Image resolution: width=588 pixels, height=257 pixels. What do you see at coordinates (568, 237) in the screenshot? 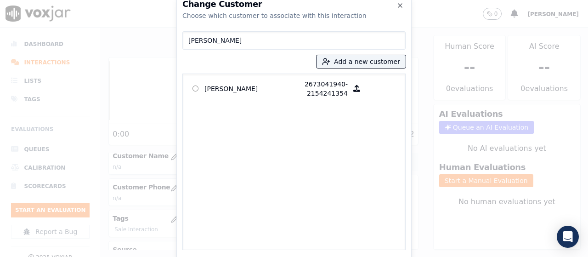
I see `div: Open Intercom Messenger` at bounding box center [568, 237].